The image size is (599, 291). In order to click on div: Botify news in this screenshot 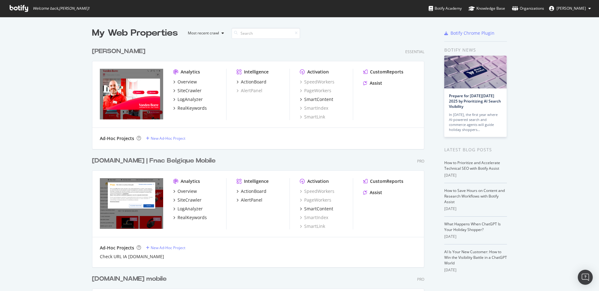, I will do `click(476, 50)`.